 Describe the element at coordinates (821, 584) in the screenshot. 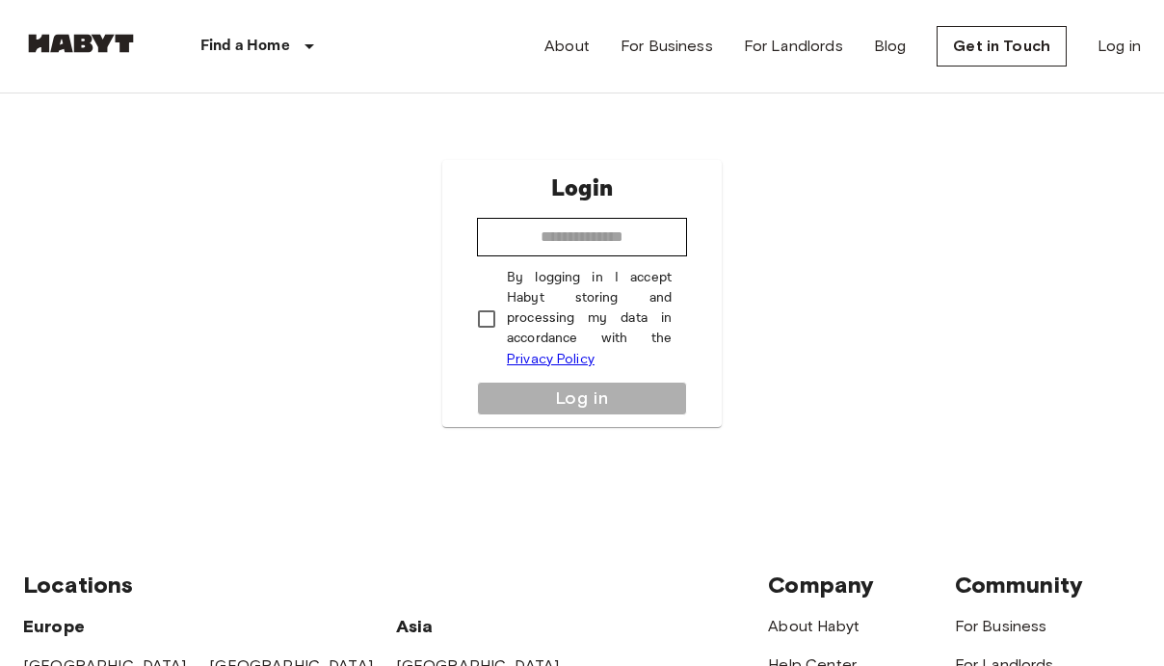

I see `span: Company` at that location.